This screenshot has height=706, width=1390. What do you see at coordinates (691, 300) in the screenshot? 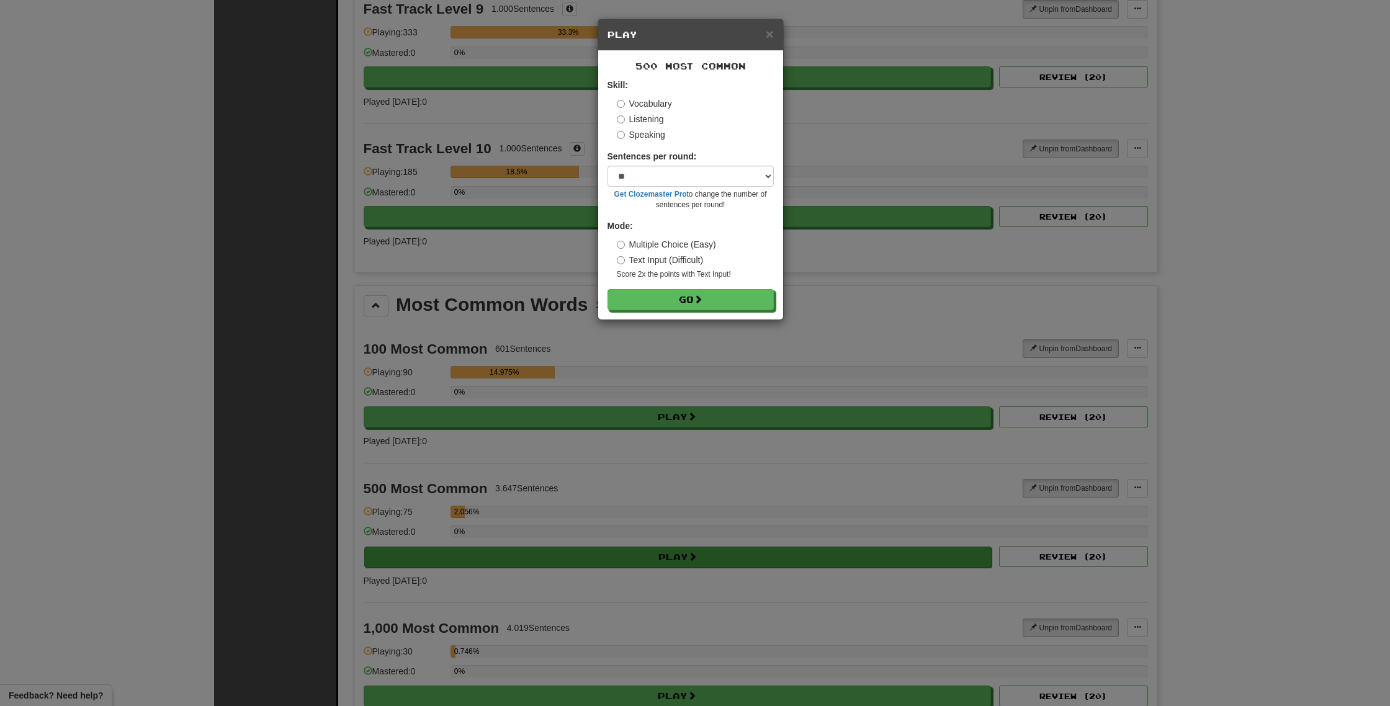
I see `button: Go` at bounding box center [691, 300].